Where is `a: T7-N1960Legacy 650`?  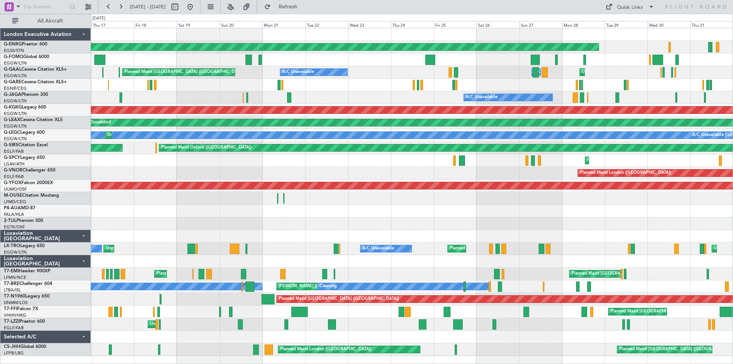
a: T7-N1960Legacy 650 is located at coordinates (27, 296).